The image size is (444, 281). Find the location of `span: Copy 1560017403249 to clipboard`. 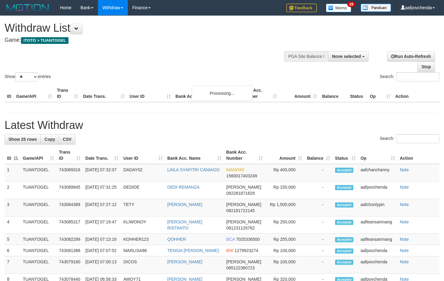

span: Copy 1560017403249 to clipboard is located at coordinates (242, 176).